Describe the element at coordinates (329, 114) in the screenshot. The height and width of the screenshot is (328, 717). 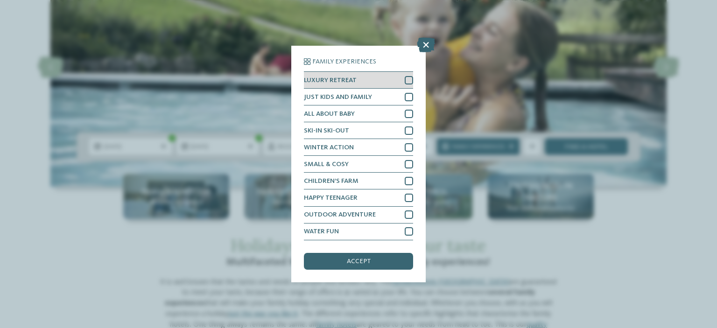
I see `span: ALL ABOUT BABY` at that location.